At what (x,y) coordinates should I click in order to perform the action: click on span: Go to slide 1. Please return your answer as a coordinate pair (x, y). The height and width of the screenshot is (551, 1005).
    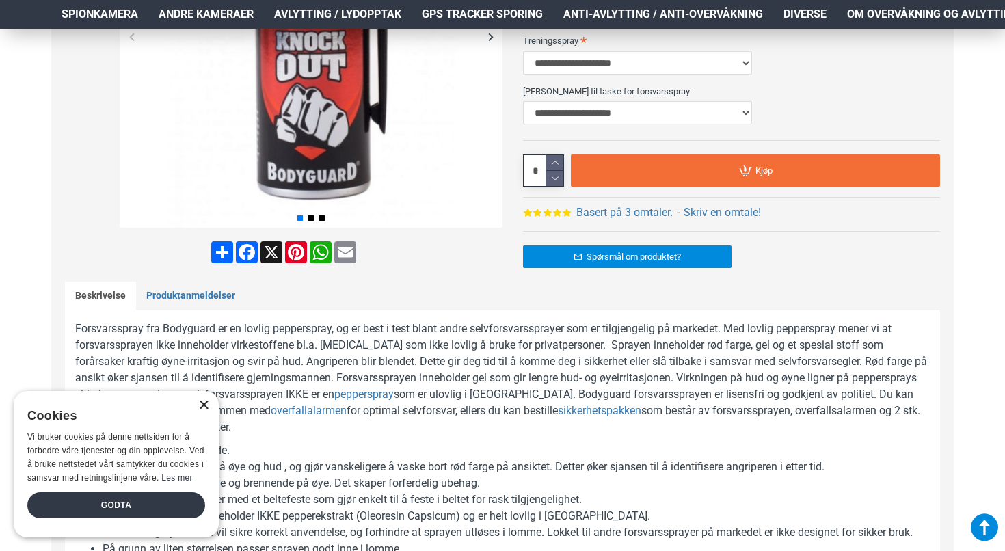
    Looking at the image, I should click on (300, 218).